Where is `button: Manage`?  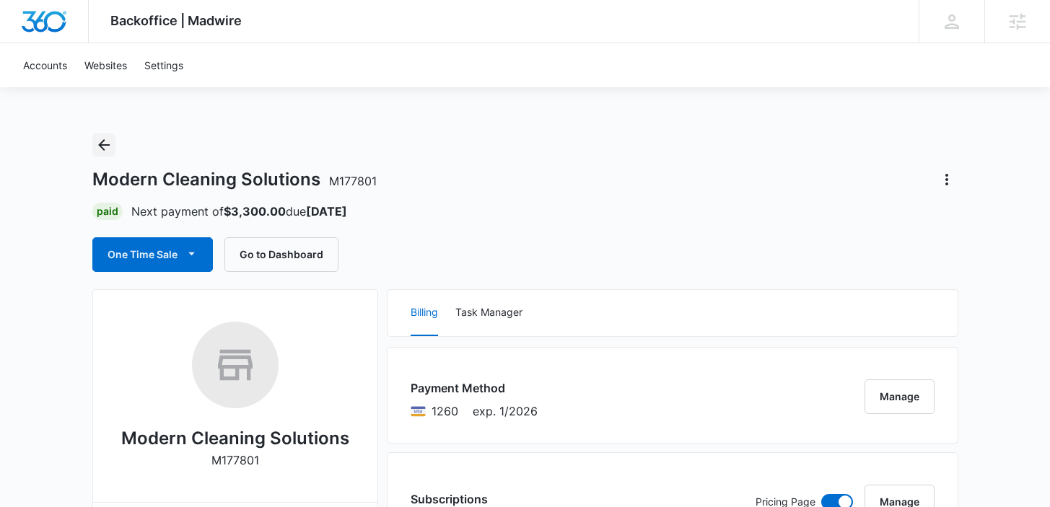
button: Manage is located at coordinates (899, 397).